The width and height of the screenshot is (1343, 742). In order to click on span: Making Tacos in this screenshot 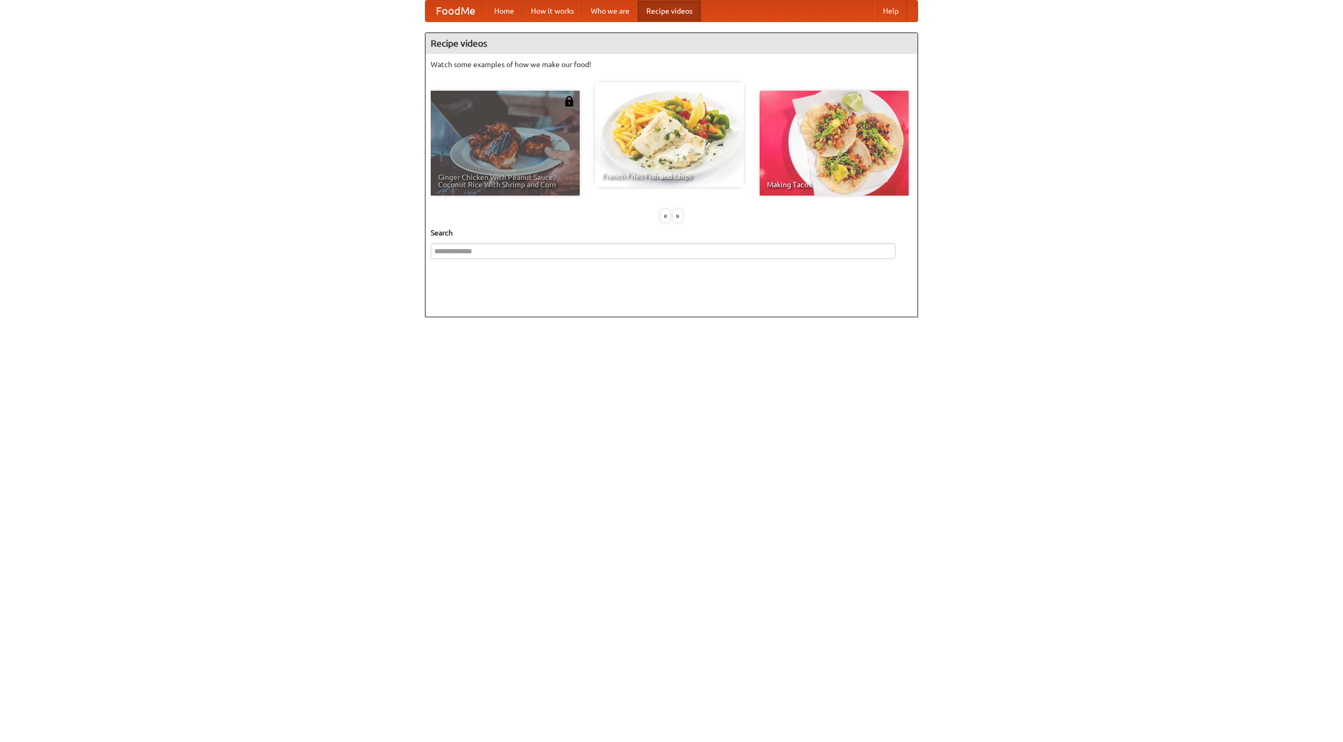, I will do `click(834, 185)`.